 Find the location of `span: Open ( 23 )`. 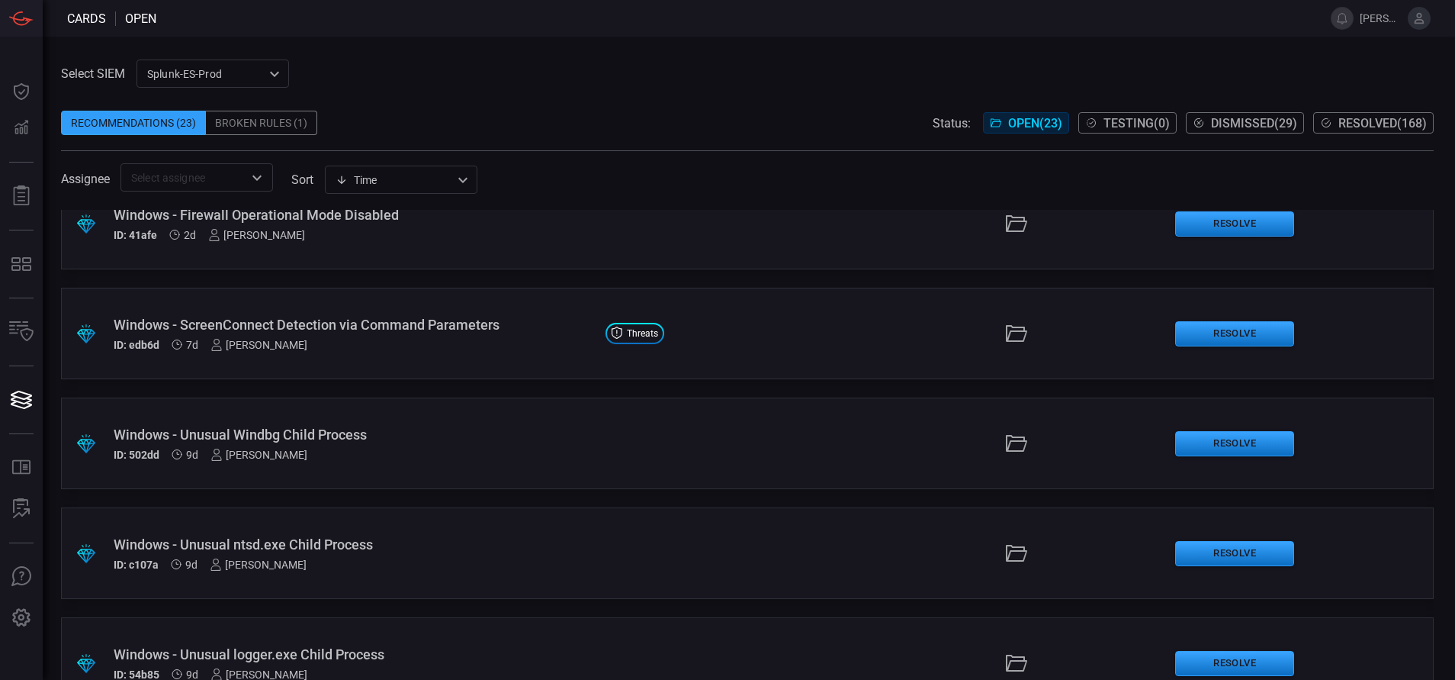

span: Open ( 23 ) is located at coordinates (1035, 123).